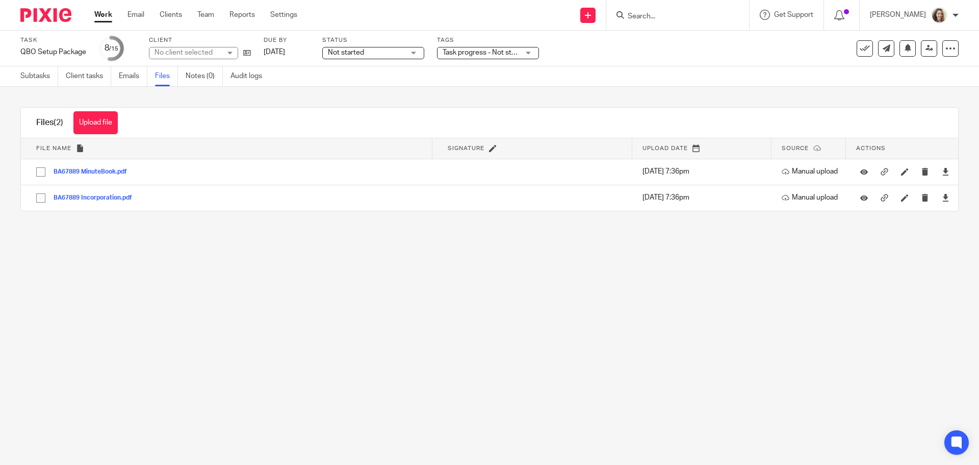 Image resolution: width=979 pixels, height=465 pixels. What do you see at coordinates (111, 48) in the screenshot?
I see `div: 8` at bounding box center [111, 48].